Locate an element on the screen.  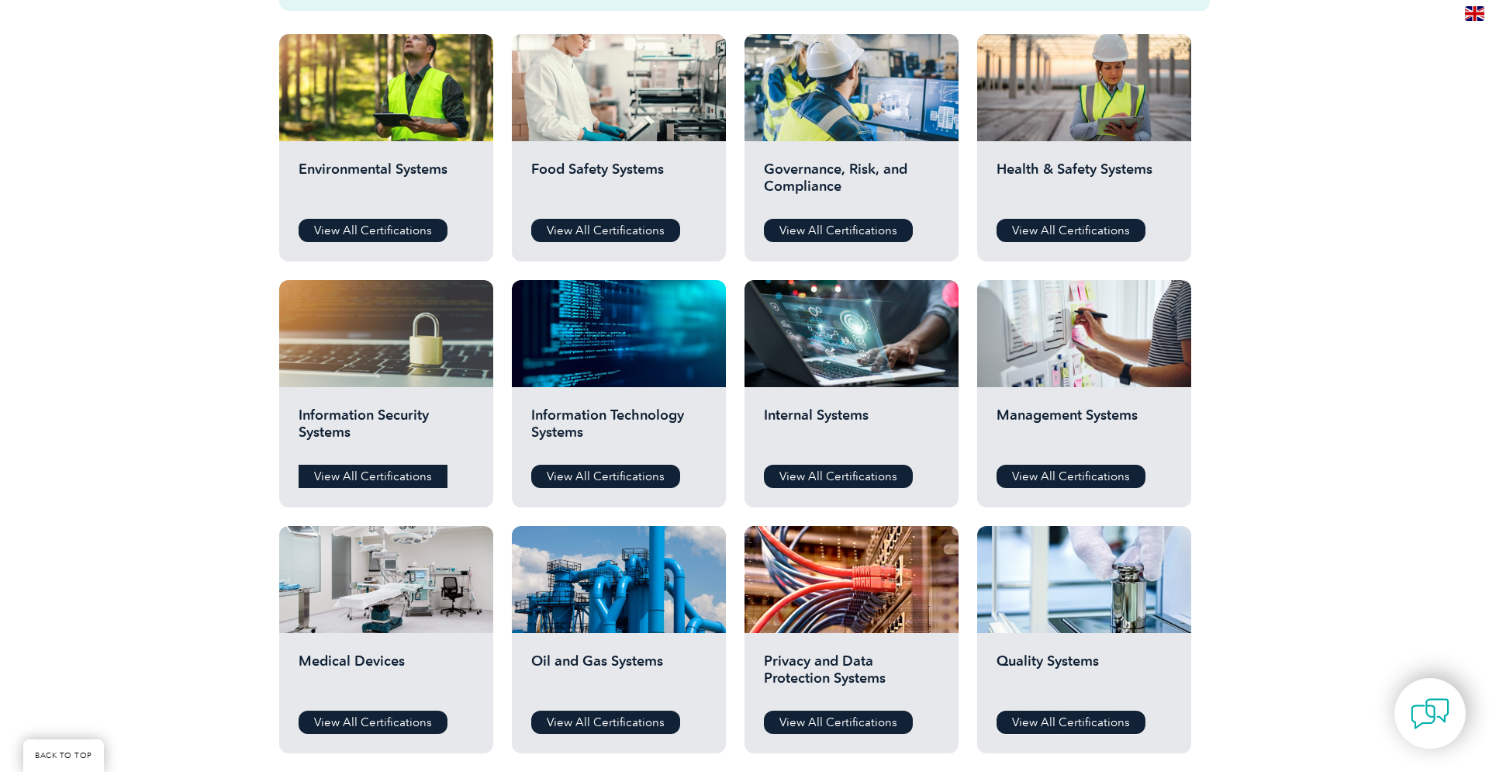
img: contact-chat.png is located at coordinates (1430, 713).